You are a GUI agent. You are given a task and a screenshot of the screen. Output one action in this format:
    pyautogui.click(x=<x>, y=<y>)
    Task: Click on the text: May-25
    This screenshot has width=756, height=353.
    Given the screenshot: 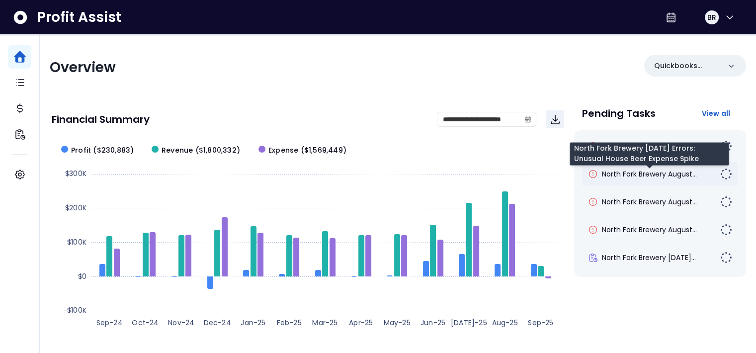 What is the action you would take?
    pyautogui.click(x=397, y=323)
    